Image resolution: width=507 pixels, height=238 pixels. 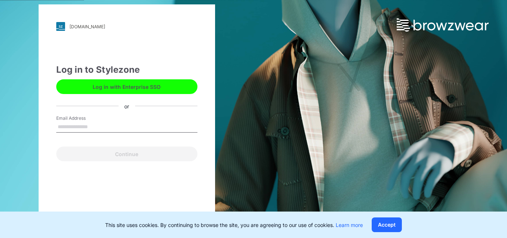 What do you see at coordinates (82, 118) in the screenshot?
I see `label: Email Address` at bounding box center [82, 118].